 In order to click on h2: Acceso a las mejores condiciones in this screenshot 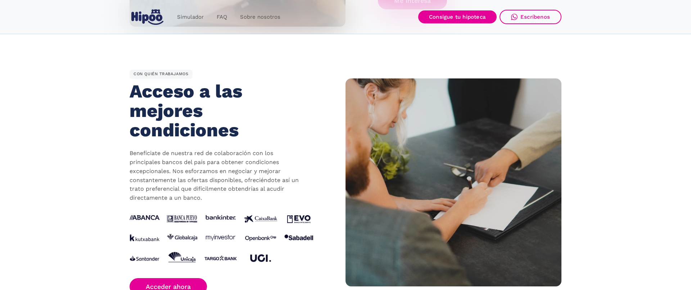, I will do `click(212, 111)`.